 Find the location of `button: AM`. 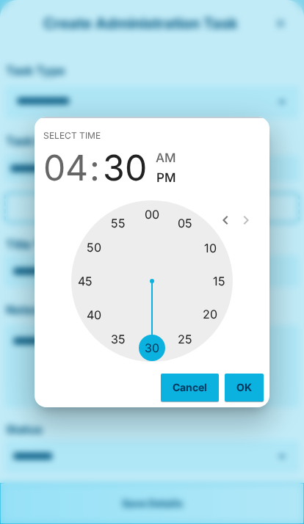

button: AM is located at coordinates (166, 158).